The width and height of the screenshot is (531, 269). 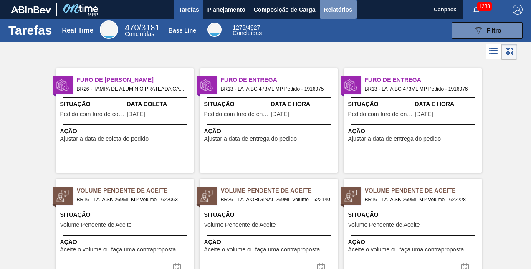 What do you see at coordinates (338, 10) in the screenshot?
I see `span: Relatórios` at bounding box center [338, 10].